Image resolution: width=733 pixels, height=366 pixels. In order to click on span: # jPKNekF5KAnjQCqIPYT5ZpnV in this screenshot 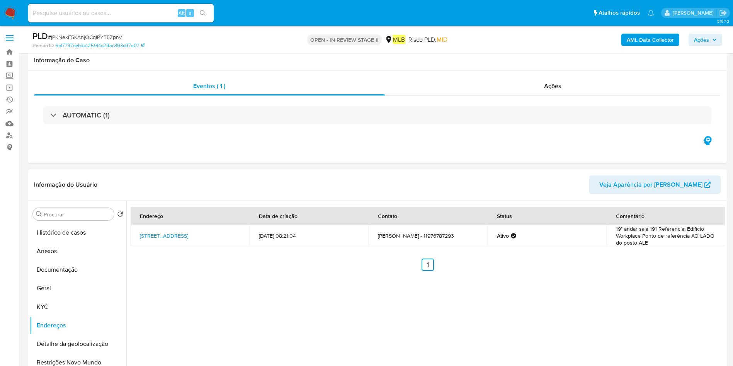, I will do `click(85, 37)`.